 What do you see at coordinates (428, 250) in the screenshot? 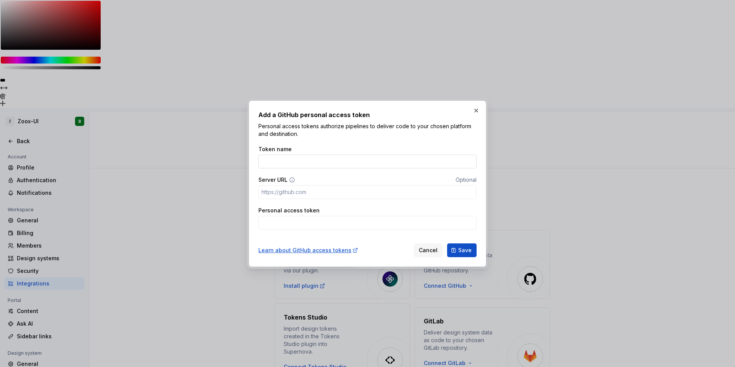
I see `span: Cancel` at bounding box center [428, 250].